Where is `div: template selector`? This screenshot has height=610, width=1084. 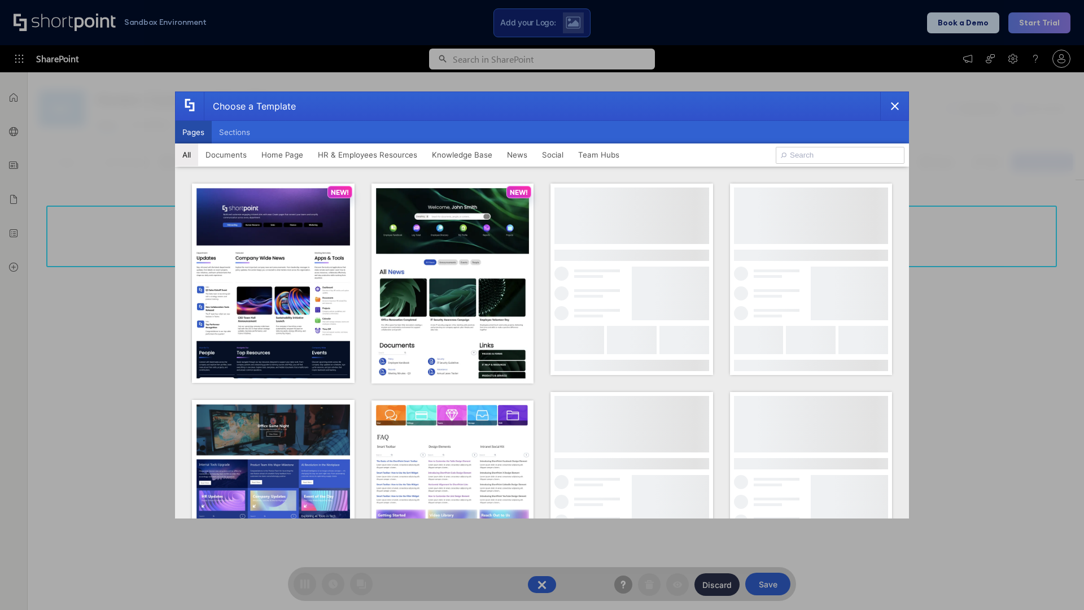
div: template selector is located at coordinates (542, 305).